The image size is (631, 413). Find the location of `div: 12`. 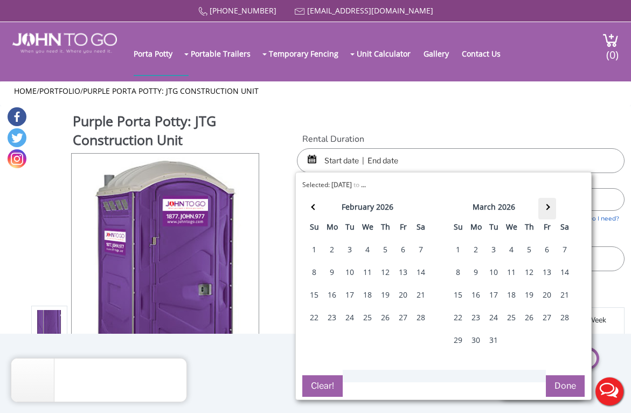

div: 12 is located at coordinates (385, 272).